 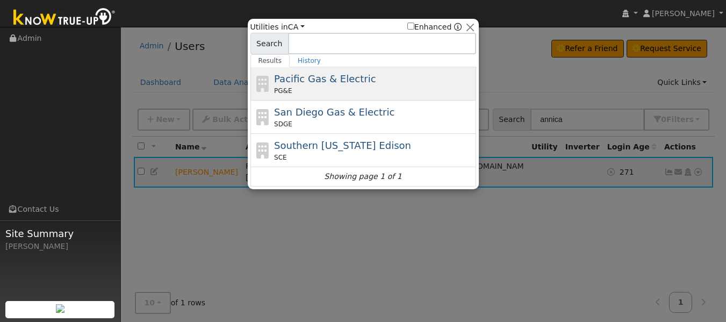 I want to click on span: SDGE, so click(x=283, y=124).